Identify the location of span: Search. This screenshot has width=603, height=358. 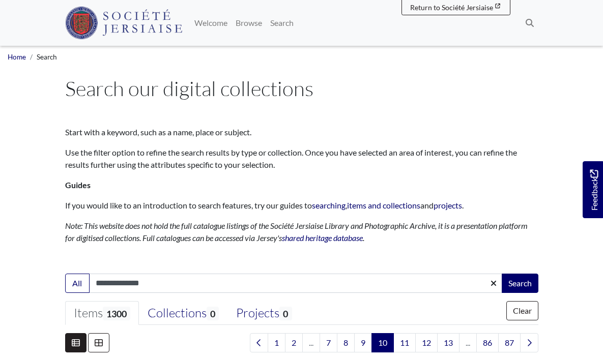
(47, 57).